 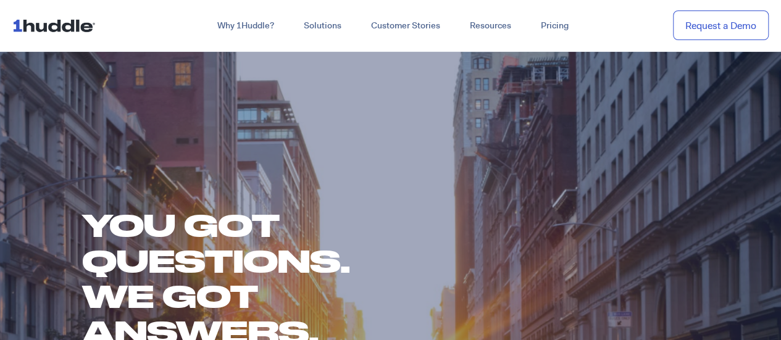 I want to click on a: Solutions, so click(x=322, y=26).